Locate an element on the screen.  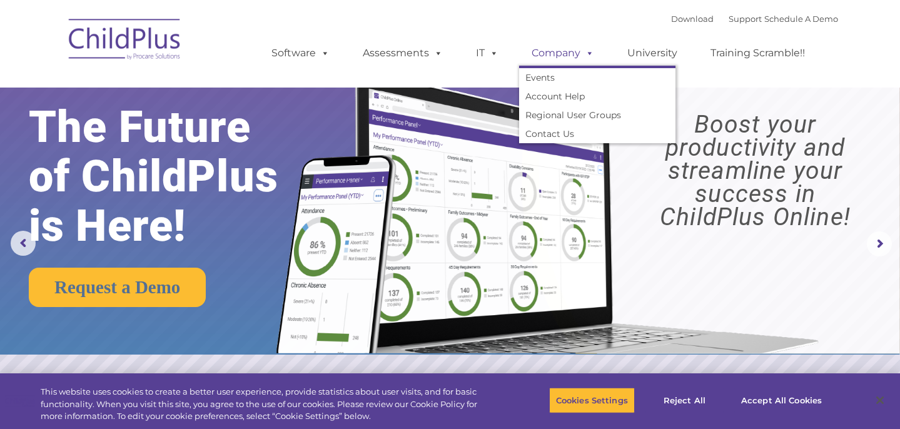
a: Regional User Groups is located at coordinates (598, 115).